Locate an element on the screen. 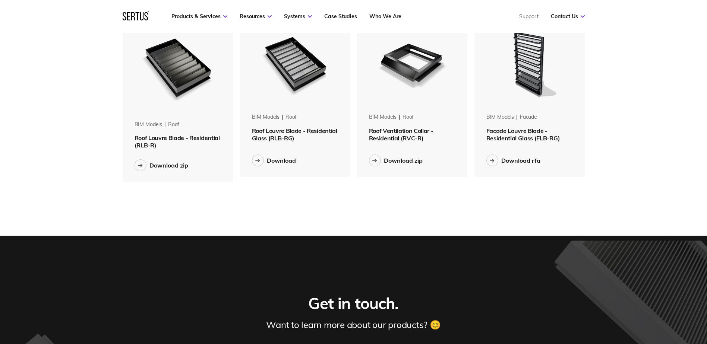 This screenshot has width=707, height=344. span: Roof Ventilation Collar - Residential (RVC-R) is located at coordinates (401, 134).